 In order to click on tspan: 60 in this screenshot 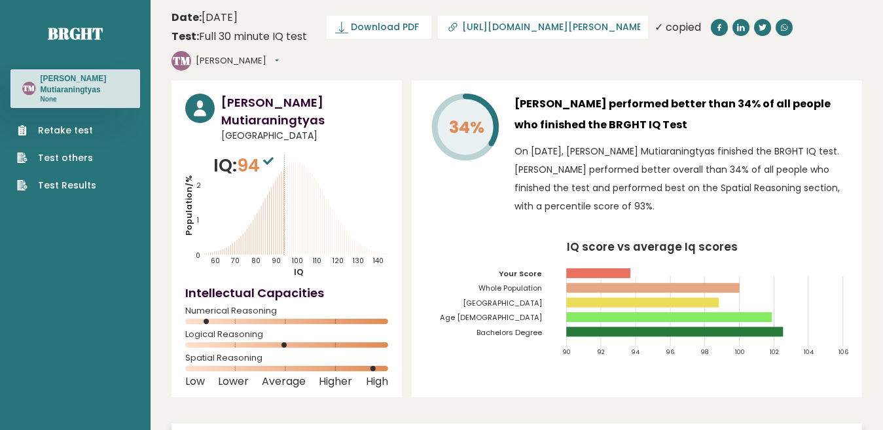, I will do `click(215, 260)`.